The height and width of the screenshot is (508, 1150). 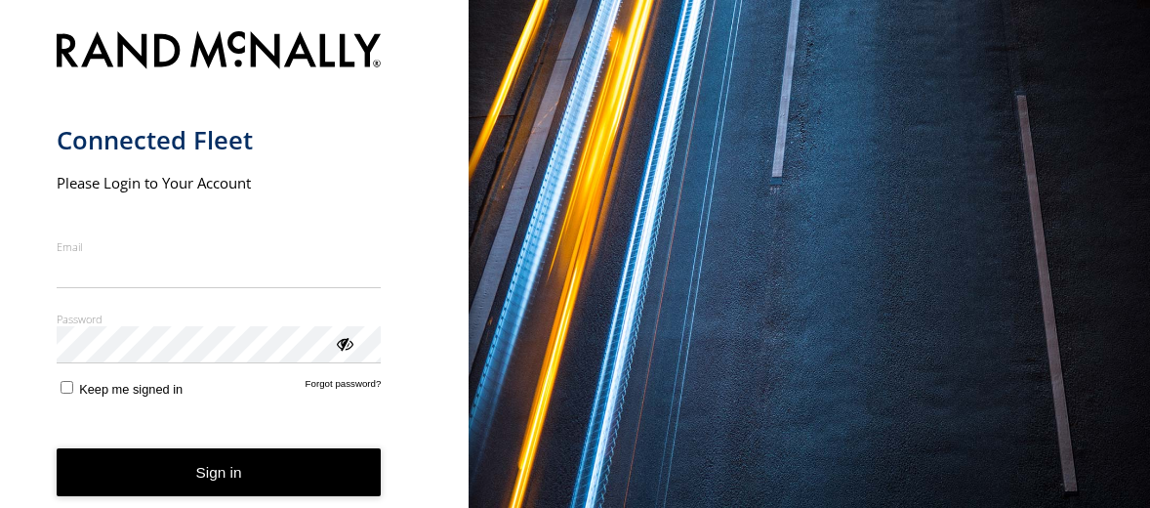 What do you see at coordinates (219, 183) in the screenshot?
I see `h2: Please Login to Your Account` at bounding box center [219, 183].